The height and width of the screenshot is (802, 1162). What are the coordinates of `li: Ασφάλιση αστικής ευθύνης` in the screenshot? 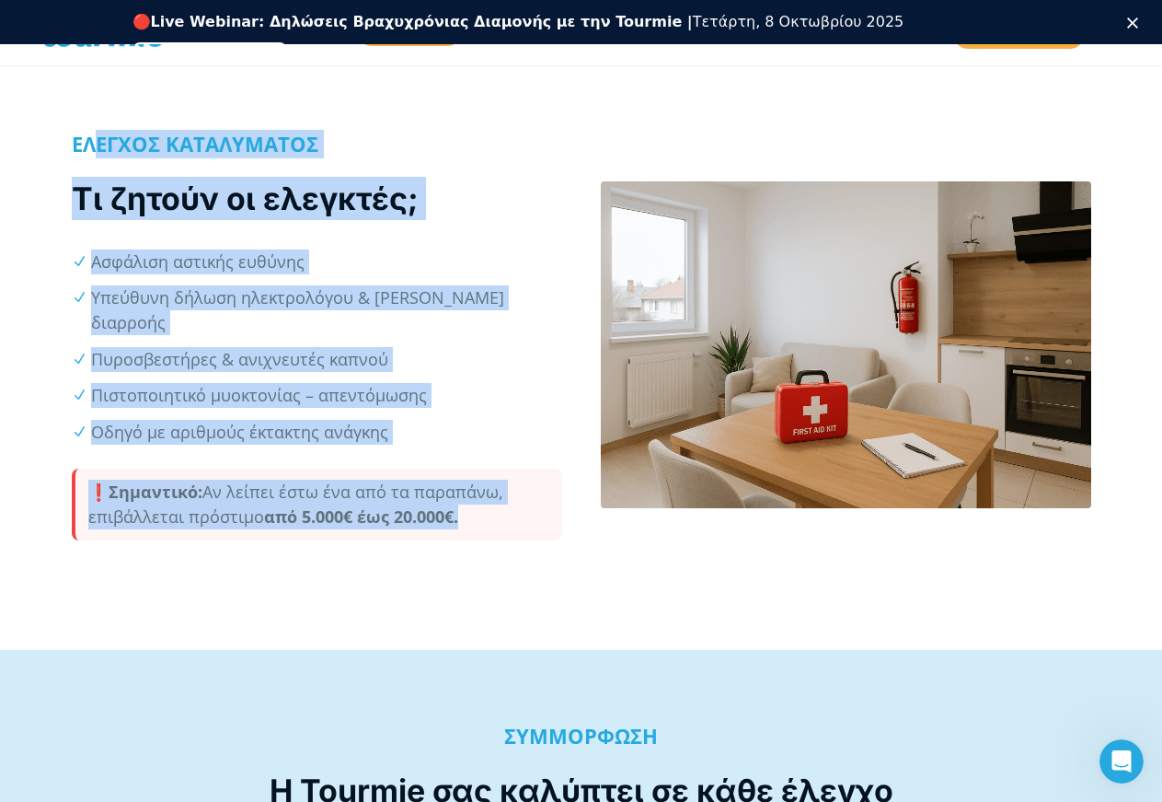 It's located at (326, 261).